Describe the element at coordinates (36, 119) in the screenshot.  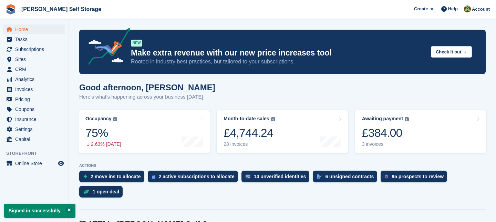
I see `span: Insurance` at that location.